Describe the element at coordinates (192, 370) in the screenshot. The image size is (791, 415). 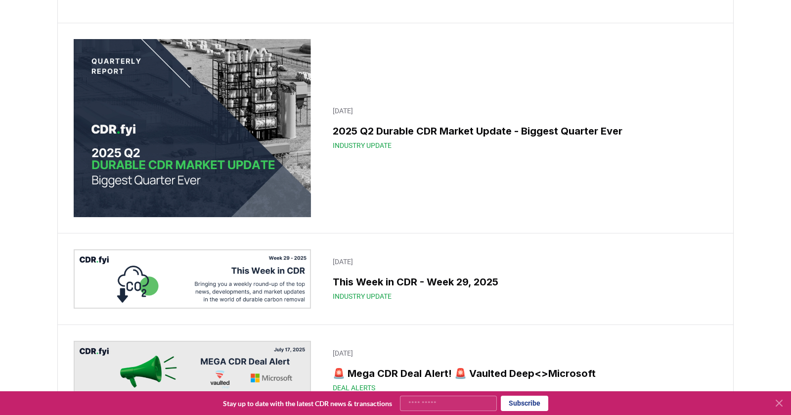
I see `img: 🚨 Mega CDR Deal Alert! 🚨 Vaulted Deep<>Microsoft blog post image` at that location.